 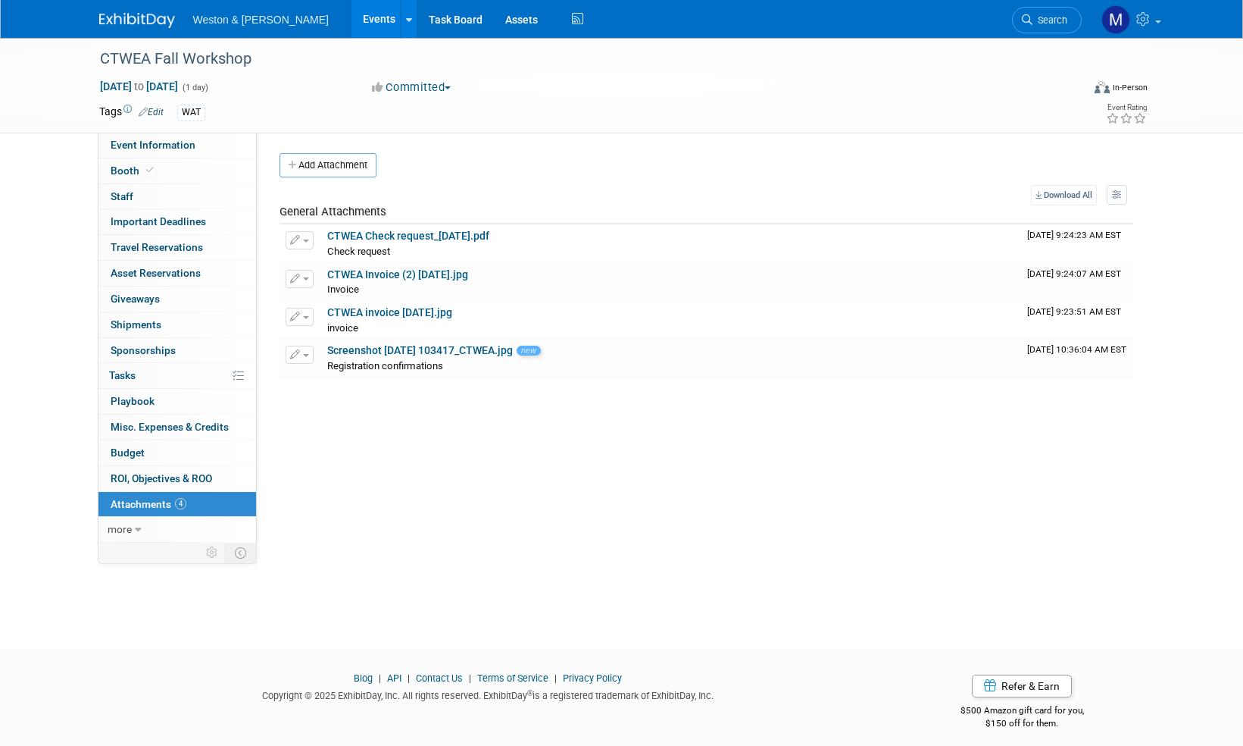 What do you see at coordinates (411, 87) in the screenshot?
I see `button: Committed` at bounding box center [411, 87].